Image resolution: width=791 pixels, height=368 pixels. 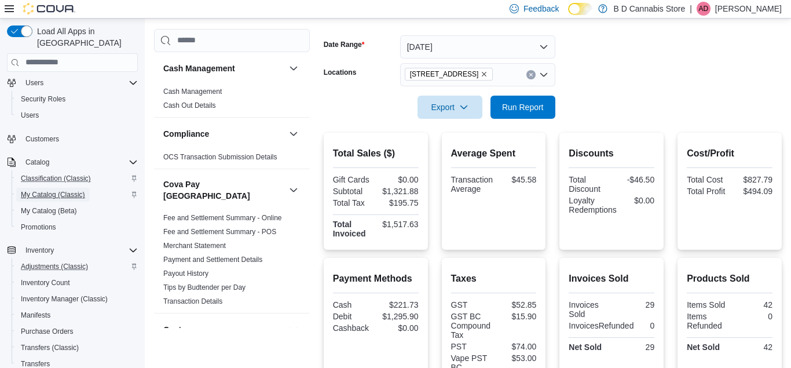 What do you see at coordinates (77, 348) in the screenshot?
I see `button: Transfers (Classic)` at bounding box center [77, 348].